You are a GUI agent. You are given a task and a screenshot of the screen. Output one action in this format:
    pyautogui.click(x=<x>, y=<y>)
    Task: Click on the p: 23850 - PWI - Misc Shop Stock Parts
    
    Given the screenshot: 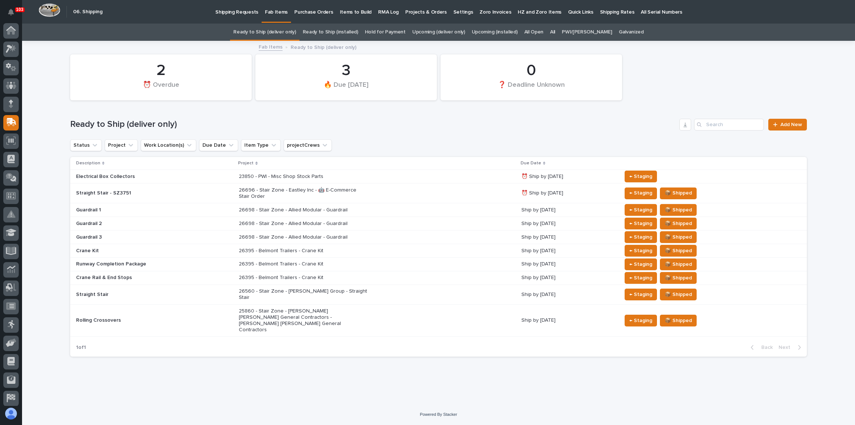 What is the action you would take?
    pyautogui.click(x=303, y=176)
    